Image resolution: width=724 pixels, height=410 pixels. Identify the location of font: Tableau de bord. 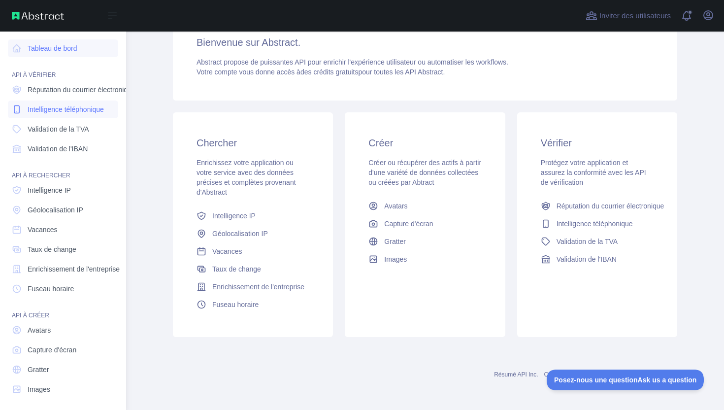
(52, 48).